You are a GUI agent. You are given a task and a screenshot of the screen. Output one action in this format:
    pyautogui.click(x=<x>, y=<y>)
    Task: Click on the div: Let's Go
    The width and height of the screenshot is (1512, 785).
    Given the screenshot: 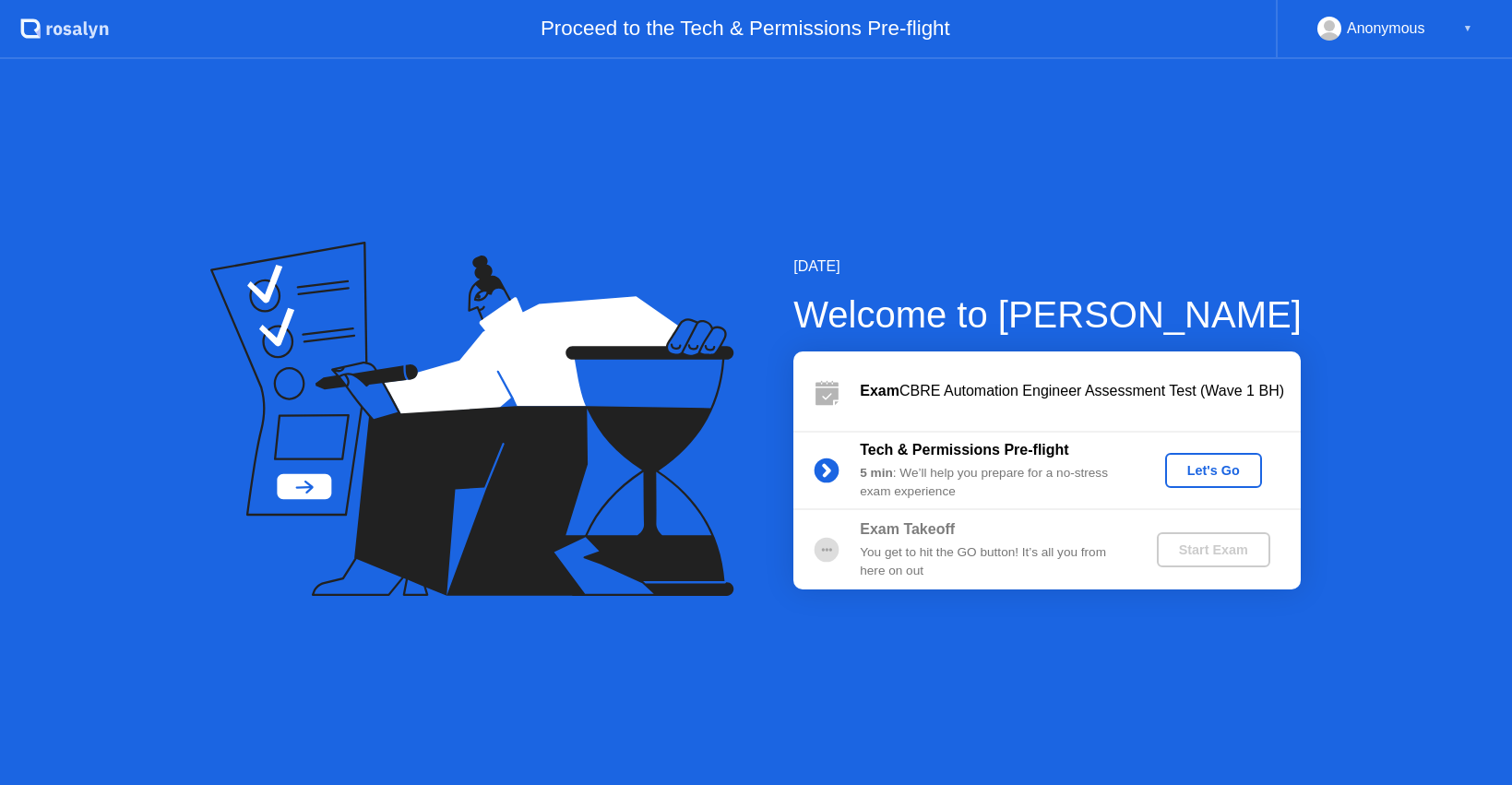 What is the action you would take?
    pyautogui.click(x=1213, y=470)
    